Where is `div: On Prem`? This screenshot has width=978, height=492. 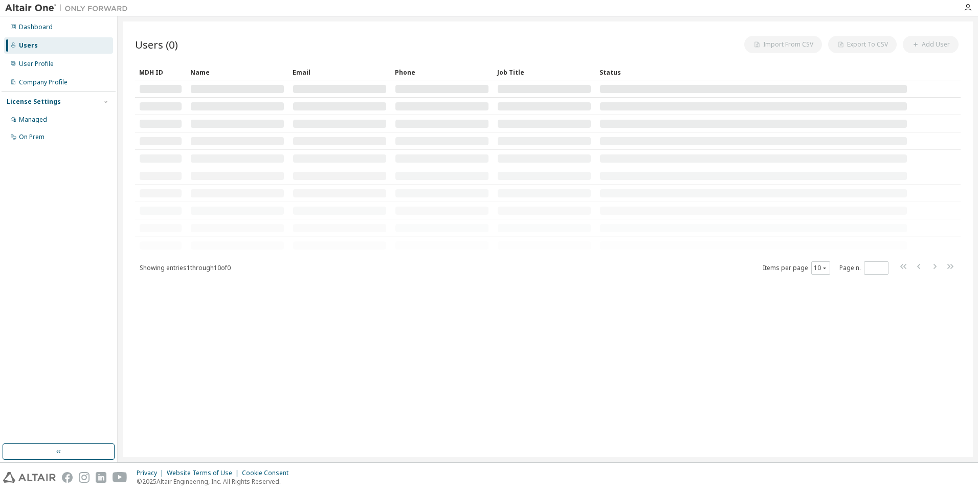 div: On Prem is located at coordinates (32, 137).